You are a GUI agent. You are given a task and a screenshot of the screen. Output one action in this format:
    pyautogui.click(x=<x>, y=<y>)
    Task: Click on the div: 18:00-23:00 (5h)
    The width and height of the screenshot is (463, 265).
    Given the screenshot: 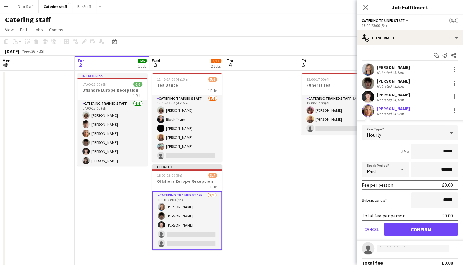 What is the action you would take?
    pyautogui.click(x=410, y=25)
    